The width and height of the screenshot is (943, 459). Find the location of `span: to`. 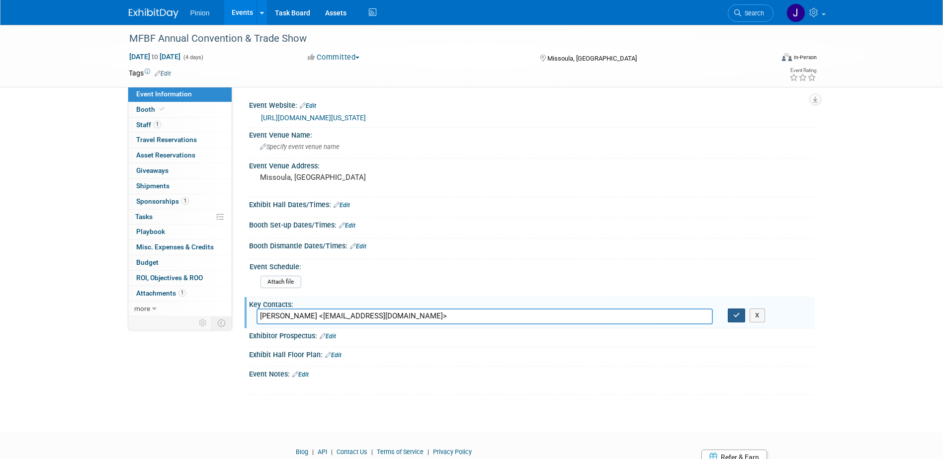

span: to is located at coordinates (155, 57).